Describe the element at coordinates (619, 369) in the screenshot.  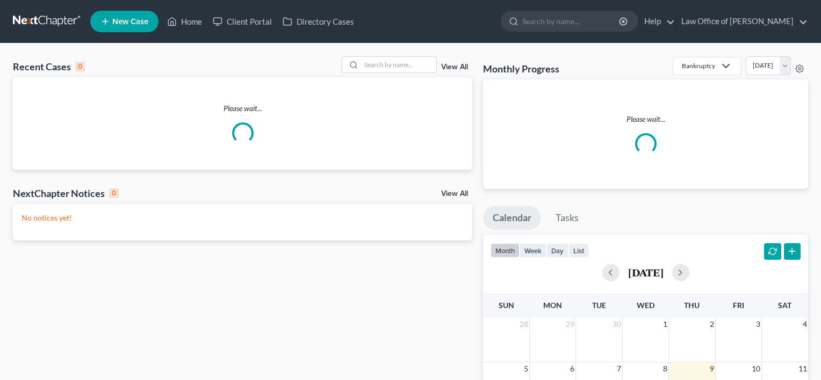
I see `span: 7` at that location.